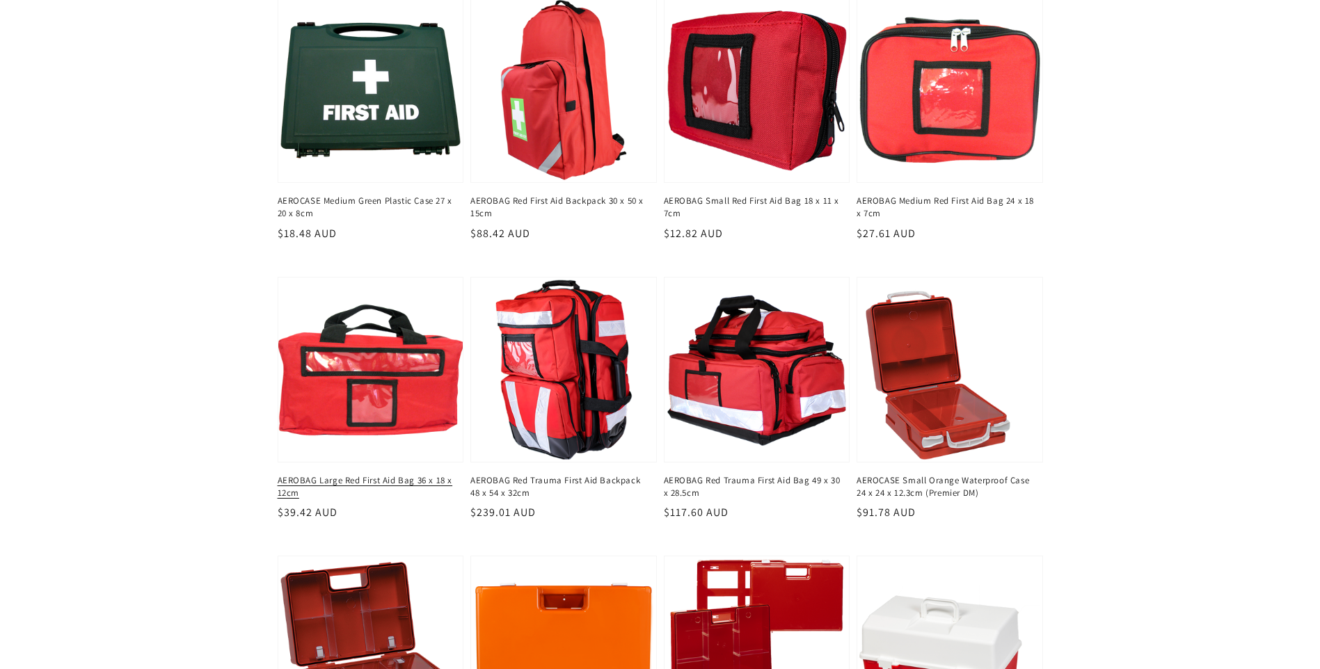 This screenshot has width=1320, height=669. I want to click on a: AEROBAG Large Red First Aid Bag 36 x 18 x 12cm, so click(367, 487).